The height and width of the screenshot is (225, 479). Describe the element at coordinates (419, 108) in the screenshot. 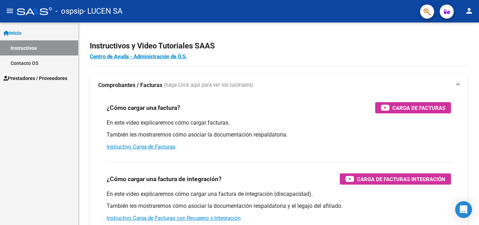

I see `span: Carga de Facturas` at that location.